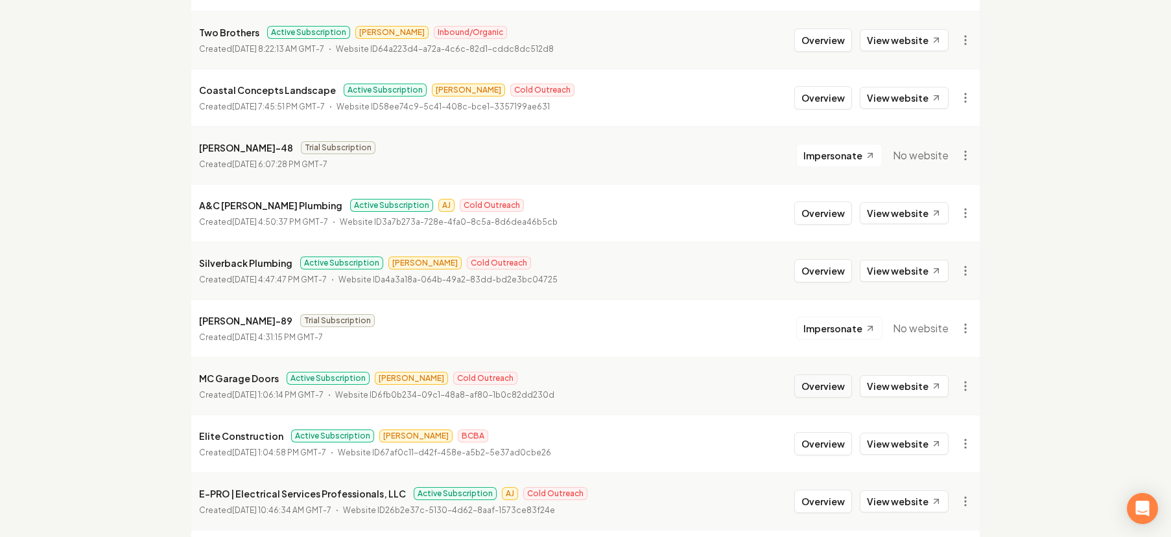 Image resolution: width=1171 pixels, height=537 pixels. What do you see at coordinates (302, 494) in the screenshot?
I see `p: E-PRO | Electrical Services Professionals, LLC` at bounding box center [302, 494].